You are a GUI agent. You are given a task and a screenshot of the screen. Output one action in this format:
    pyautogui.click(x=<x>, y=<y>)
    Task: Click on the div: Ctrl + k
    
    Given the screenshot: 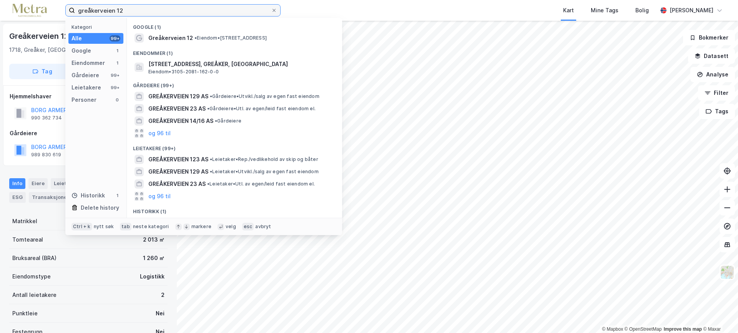 What is the action you would take?
    pyautogui.click(x=82, y=227)
    